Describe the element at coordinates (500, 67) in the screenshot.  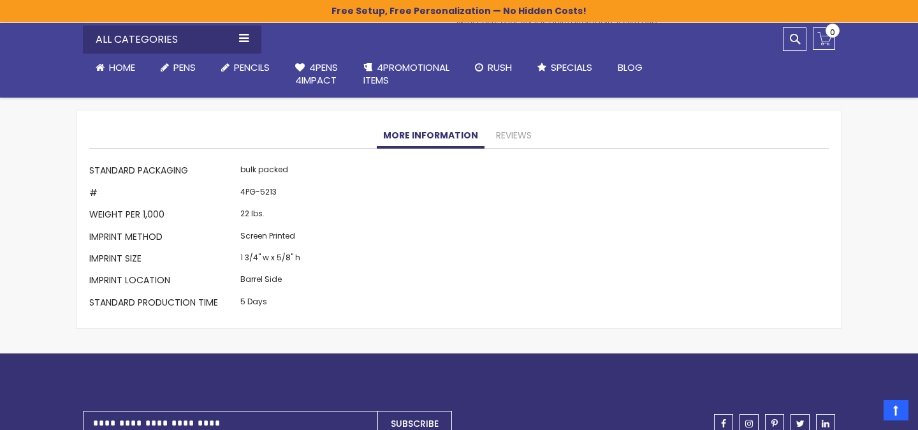
I see `span: Rush` at that location.